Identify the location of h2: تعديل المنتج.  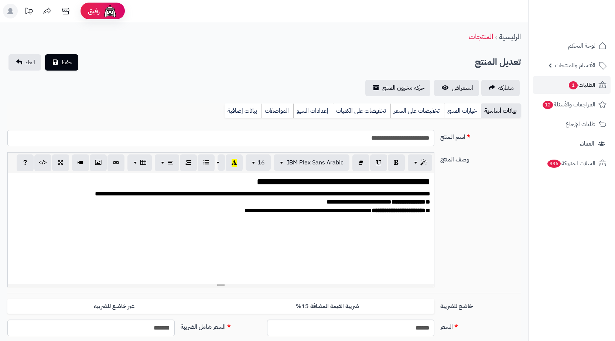
(498, 62).